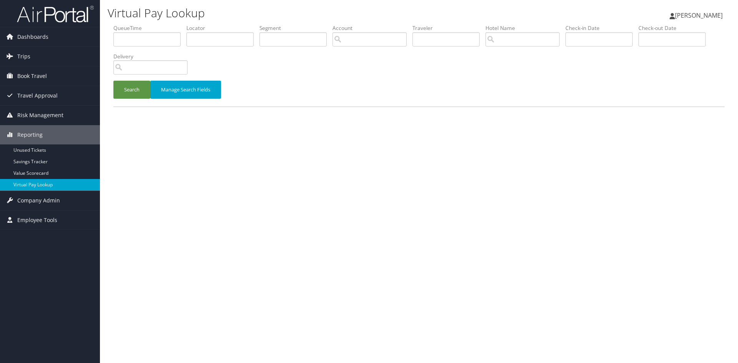 This screenshot has width=738, height=363. I want to click on button: Search, so click(132, 90).